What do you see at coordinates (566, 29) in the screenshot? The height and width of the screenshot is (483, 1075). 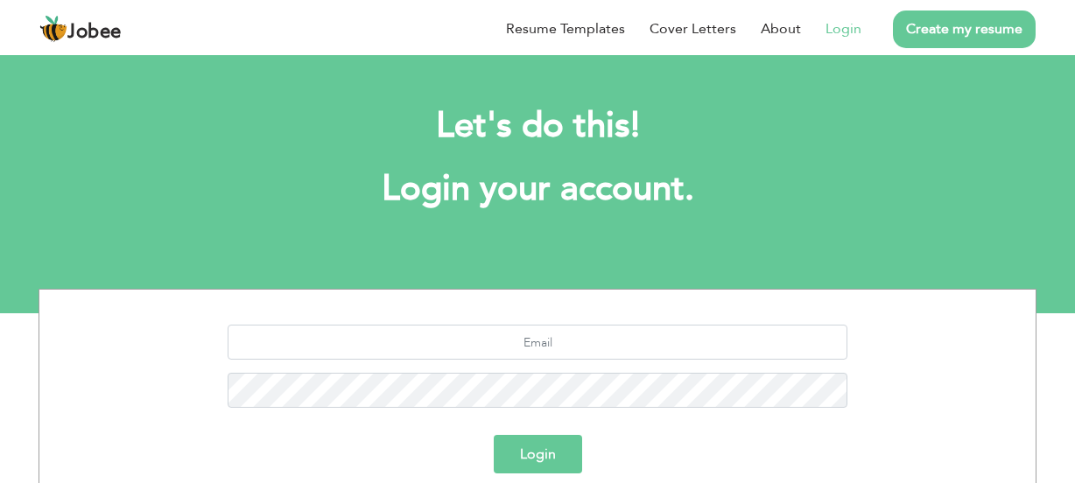 I see `a: Resume Templates` at bounding box center [566, 29].